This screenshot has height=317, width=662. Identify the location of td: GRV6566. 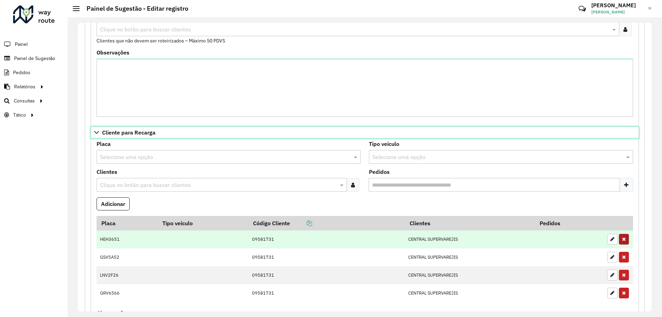
(127, 293).